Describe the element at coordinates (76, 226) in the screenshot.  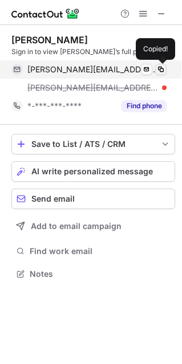
I see `span: Add to email campaign` at that location.